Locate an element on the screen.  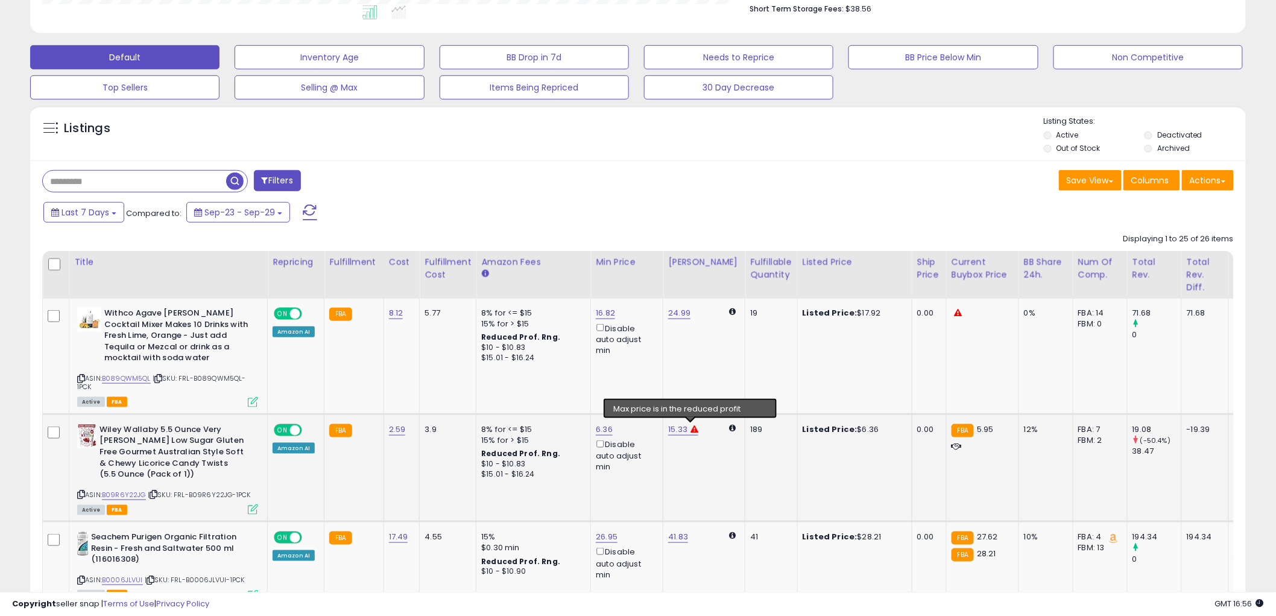
div: FBA: 4 is located at coordinates (1098, 537).